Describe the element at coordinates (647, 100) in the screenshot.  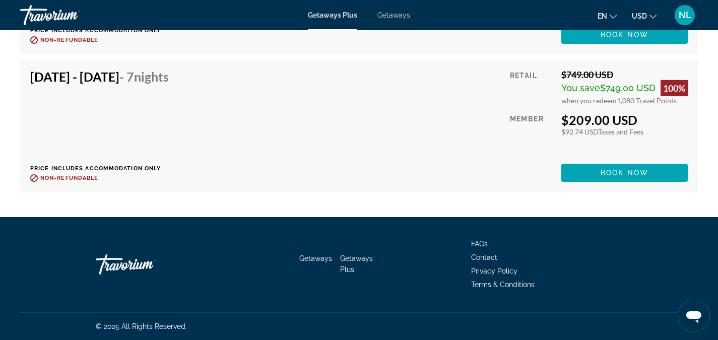
I see `span: 1,080 Travel Points` at that location.